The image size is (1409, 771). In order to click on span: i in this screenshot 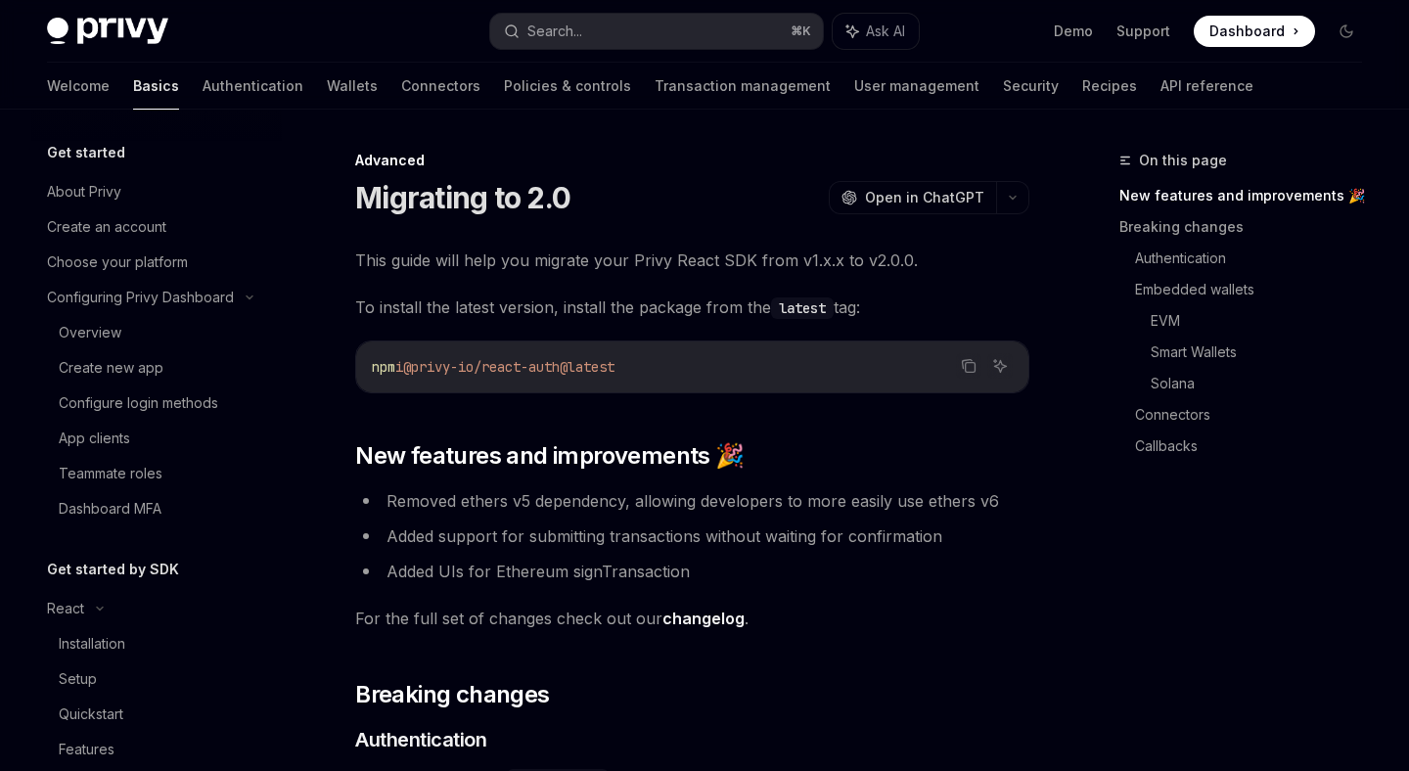, I will do `click(399, 367)`.